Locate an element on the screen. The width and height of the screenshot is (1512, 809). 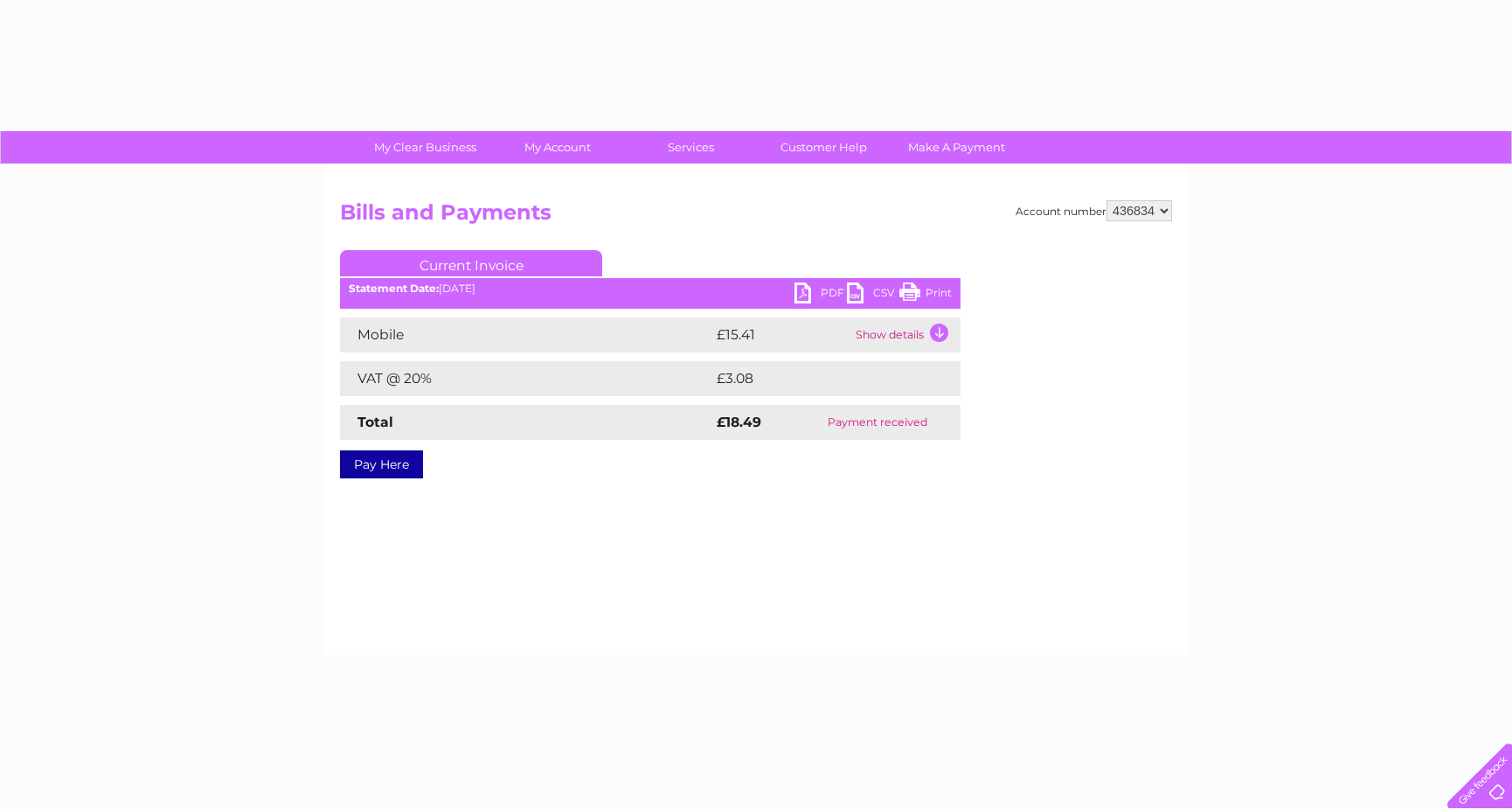
td: £15.41 is located at coordinates (781, 335).